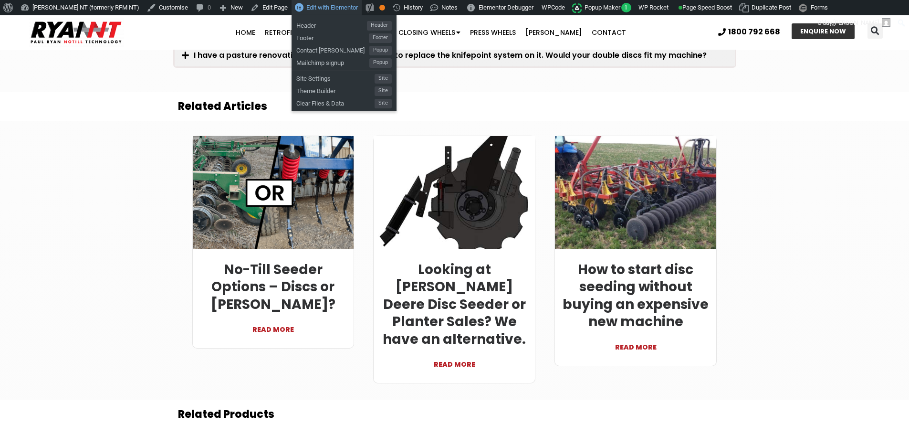 The height and width of the screenshot is (435, 909). Describe the element at coordinates (430, 32) in the screenshot. I see `a: Closing Wheels` at that location.